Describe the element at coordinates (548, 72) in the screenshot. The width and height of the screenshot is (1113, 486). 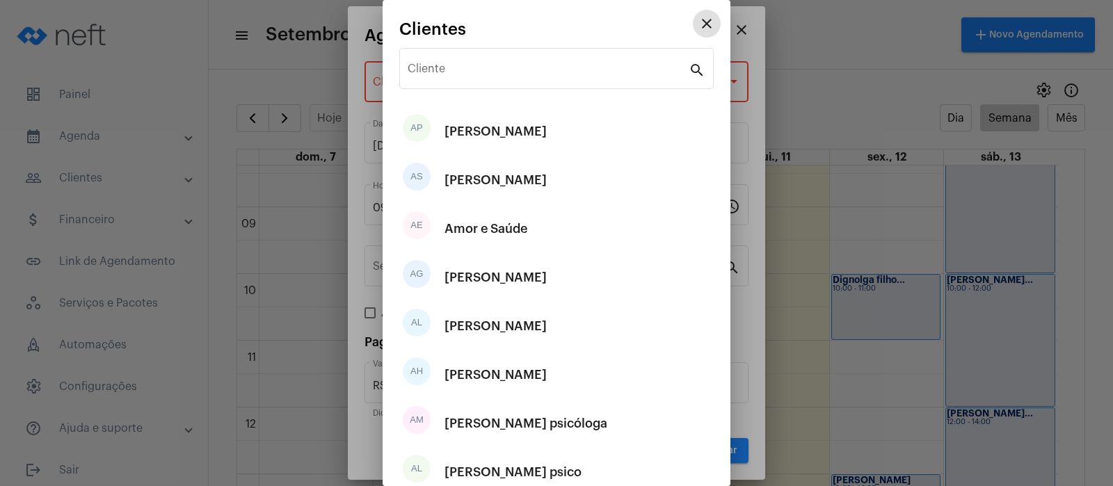
I see `input: Pesquisar cliente` at that location.